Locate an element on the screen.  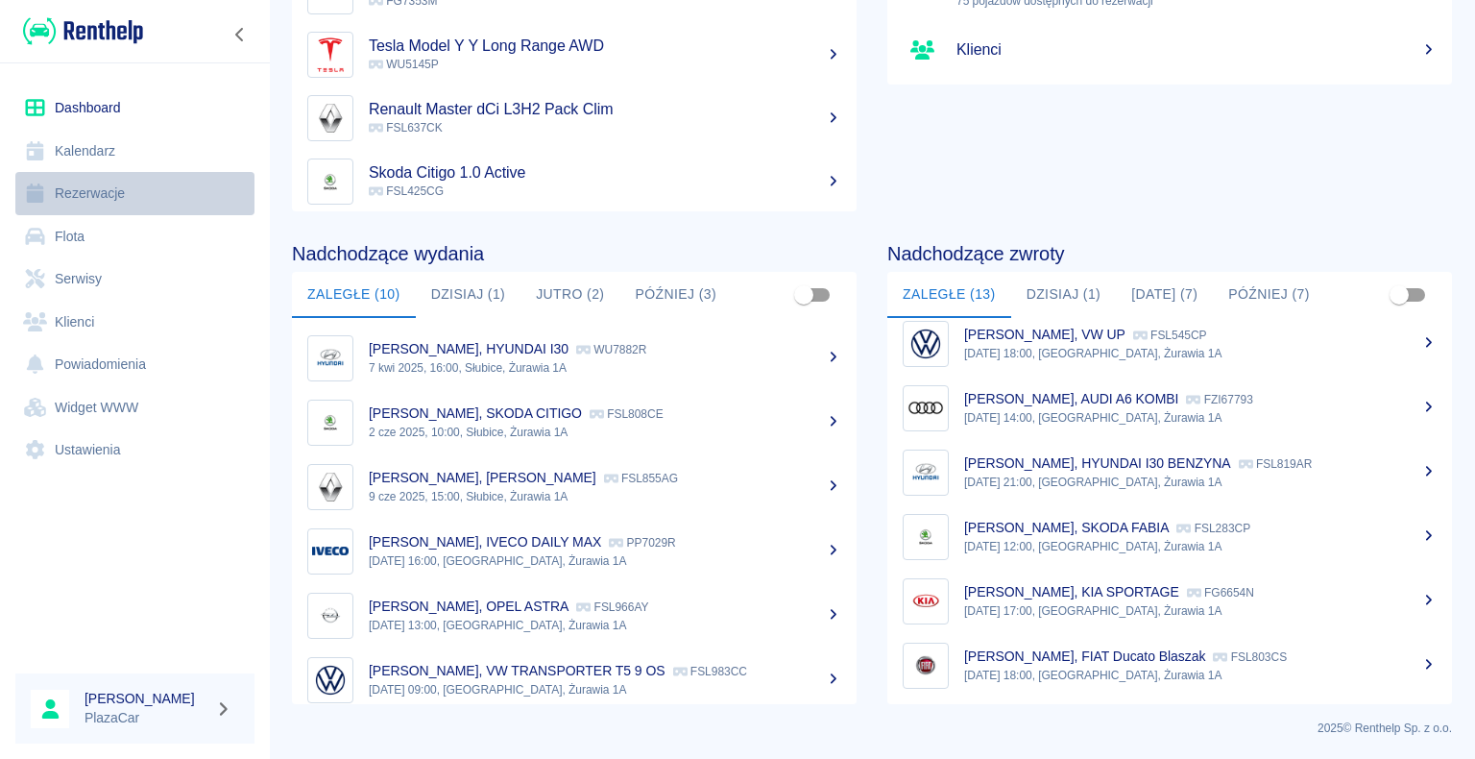
p: FSL283CP is located at coordinates (1213, 528).